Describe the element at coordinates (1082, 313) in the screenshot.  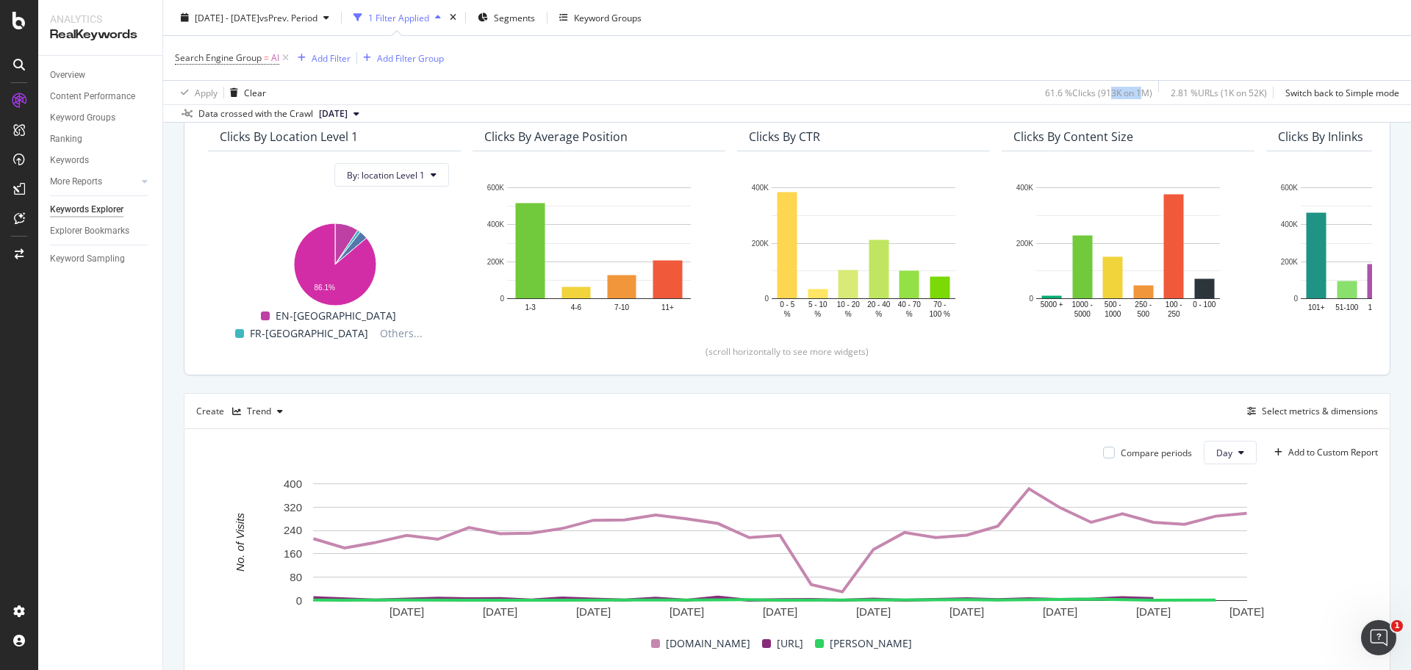
I see `text: 5000` at that location.